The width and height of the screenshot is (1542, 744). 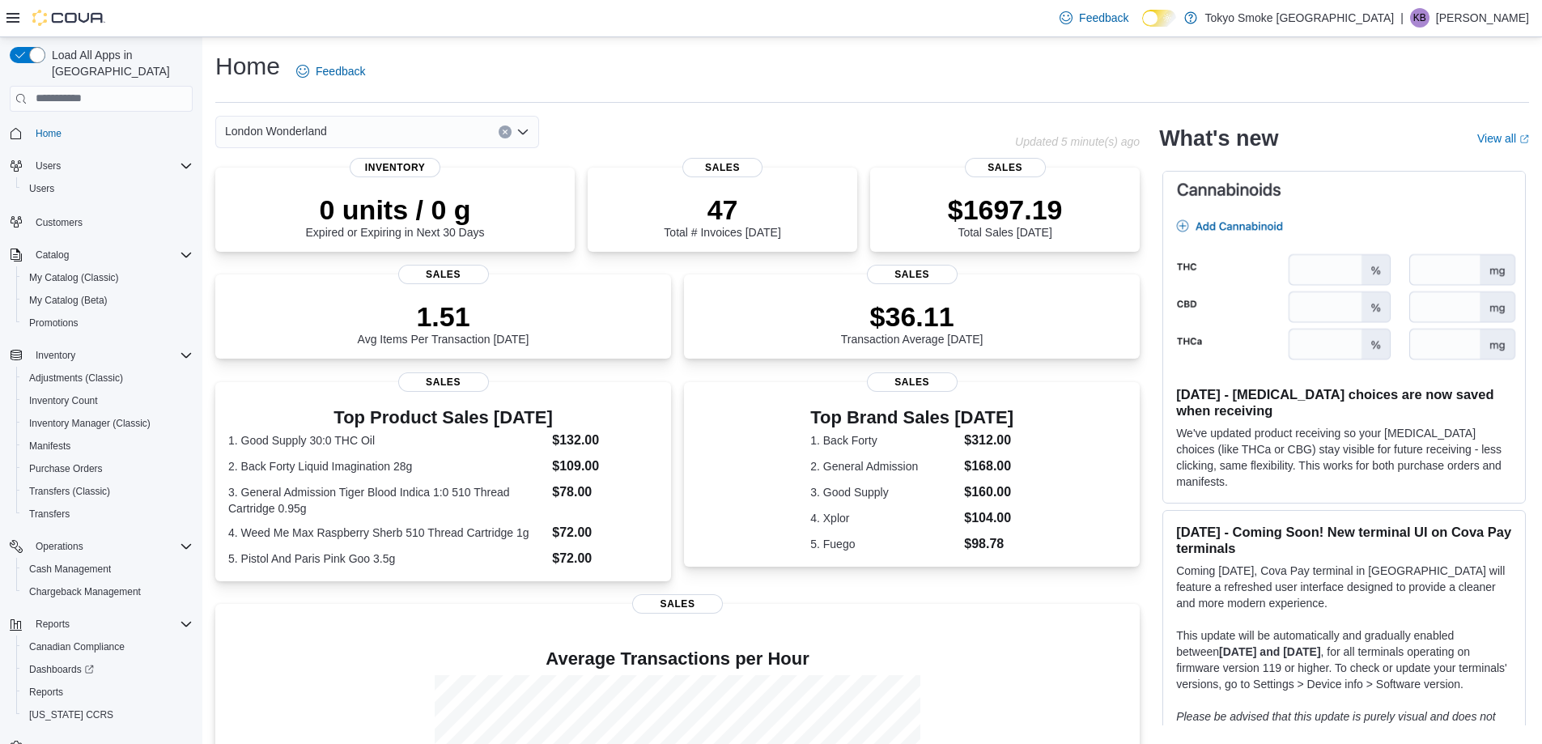 I want to click on dd: $109.00, so click(x=605, y=466).